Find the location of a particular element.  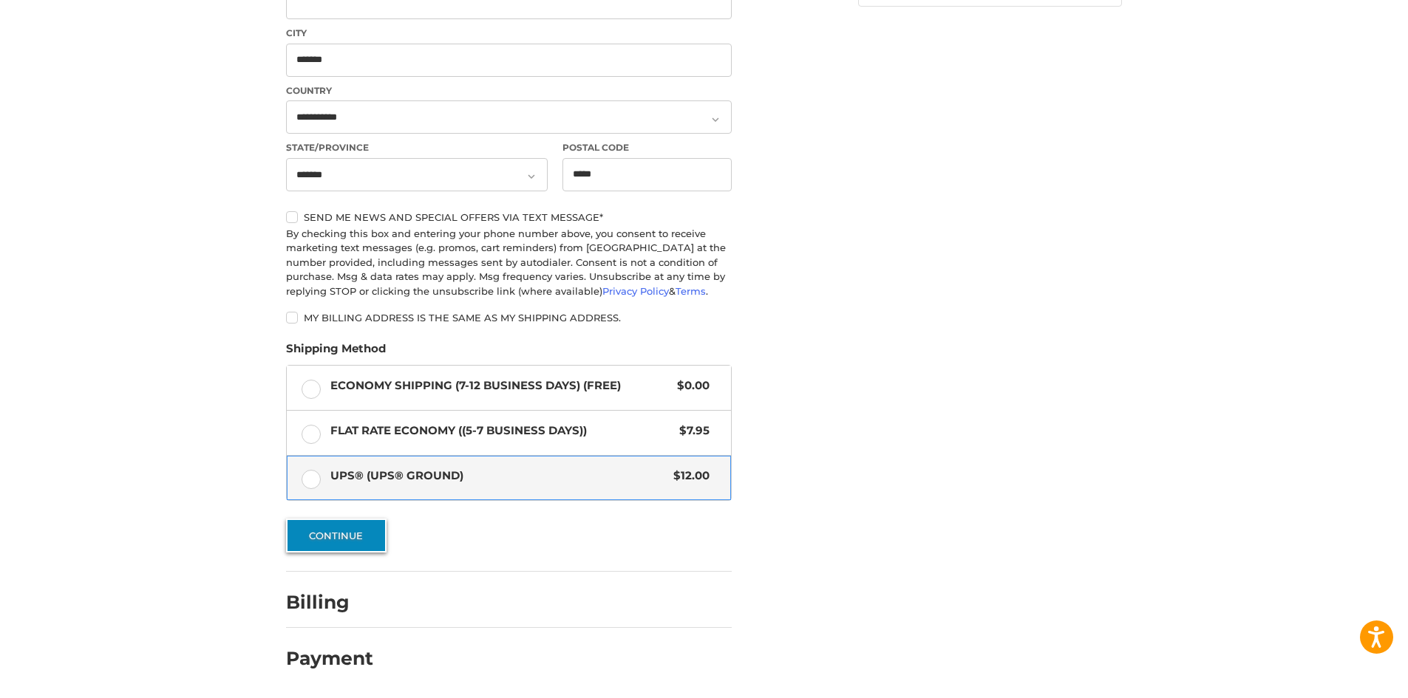

label: My billing address is the same as my shipping address. is located at coordinates (508, 318).